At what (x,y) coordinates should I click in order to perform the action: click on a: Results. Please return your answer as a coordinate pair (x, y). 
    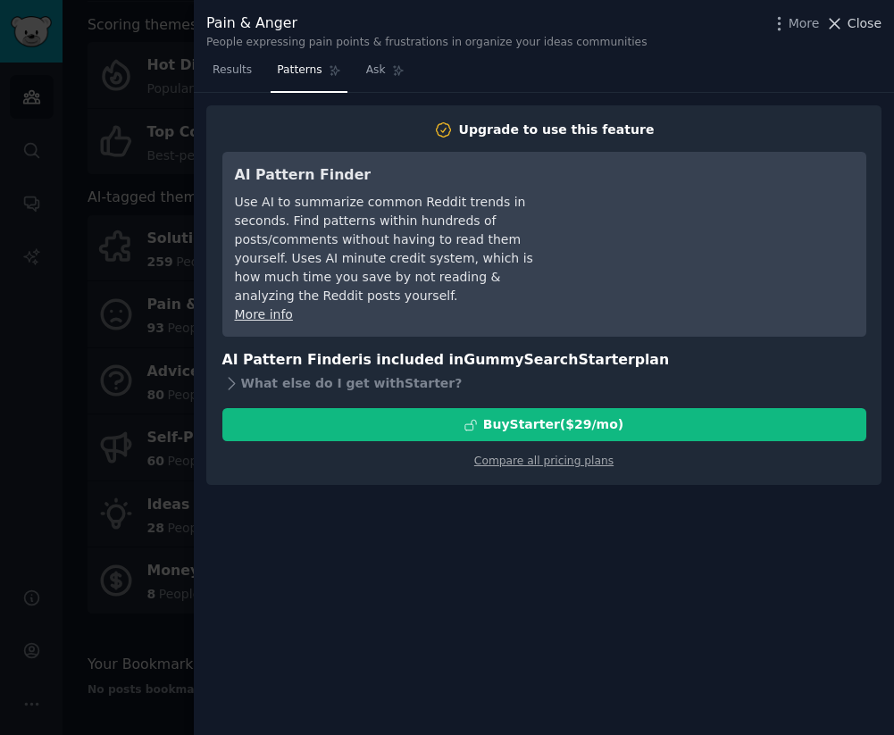
    Looking at the image, I should click on (232, 74).